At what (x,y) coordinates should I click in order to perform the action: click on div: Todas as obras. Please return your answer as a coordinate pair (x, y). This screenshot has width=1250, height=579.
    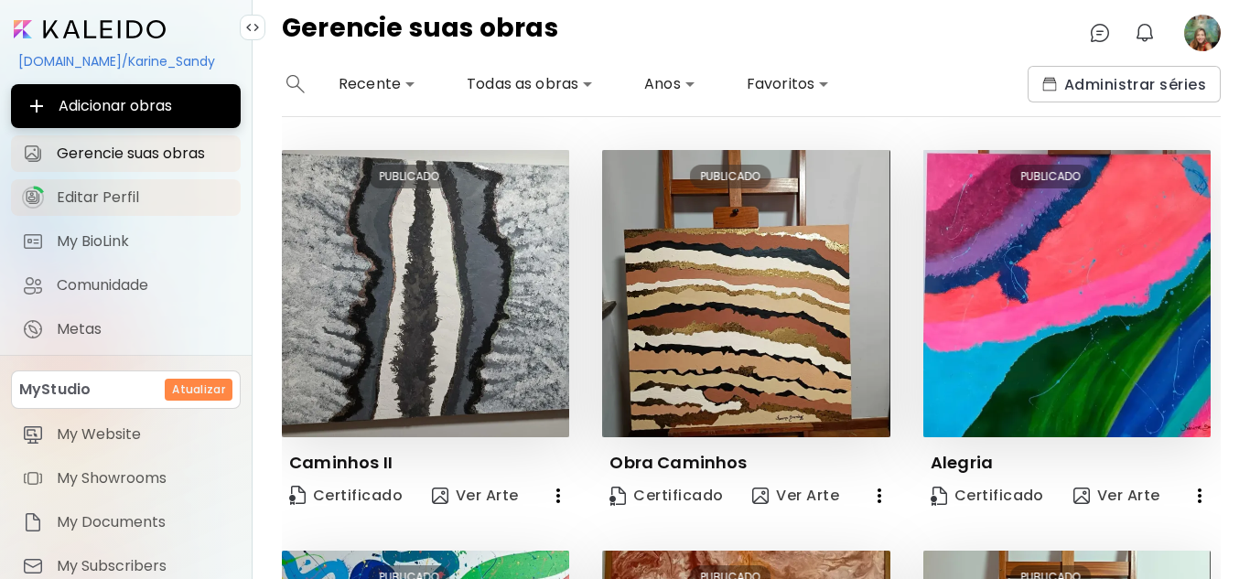
    Looking at the image, I should click on (530, 84).